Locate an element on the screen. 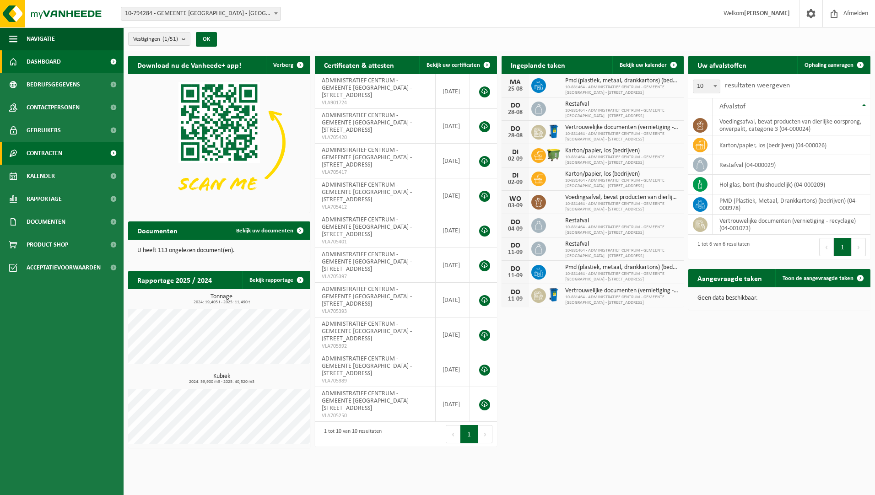  span: Bekijk uw kalender is located at coordinates (643, 65).